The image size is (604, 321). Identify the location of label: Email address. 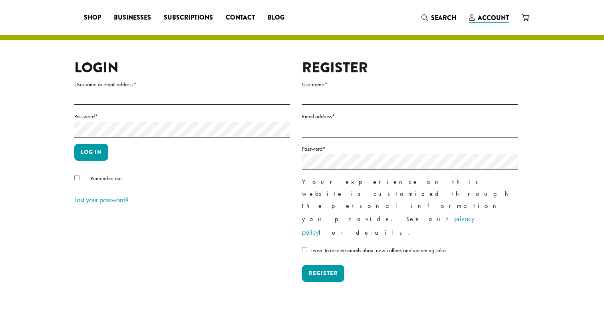
(410, 116).